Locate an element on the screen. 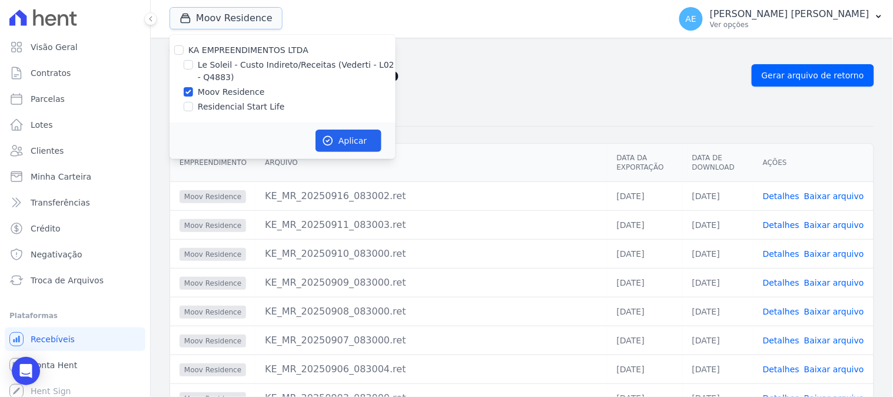 This screenshot has width=893, height=397. span: Minha Carteira is located at coordinates (61, 177).